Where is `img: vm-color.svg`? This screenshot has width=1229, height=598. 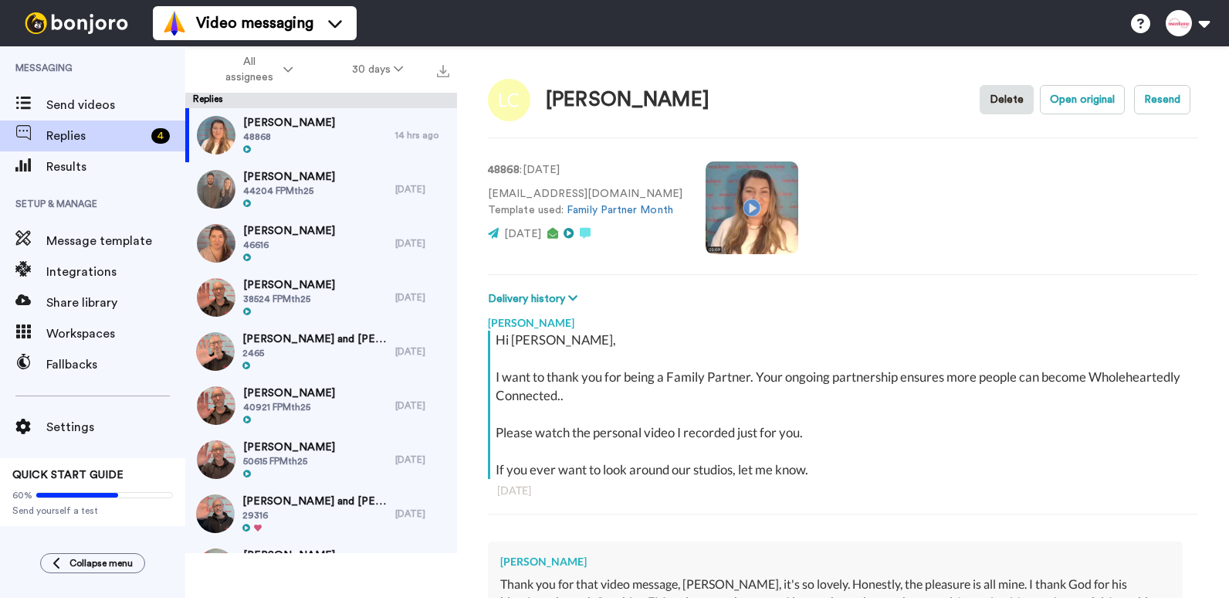
img: vm-color.svg is located at coordinates (174, 23).